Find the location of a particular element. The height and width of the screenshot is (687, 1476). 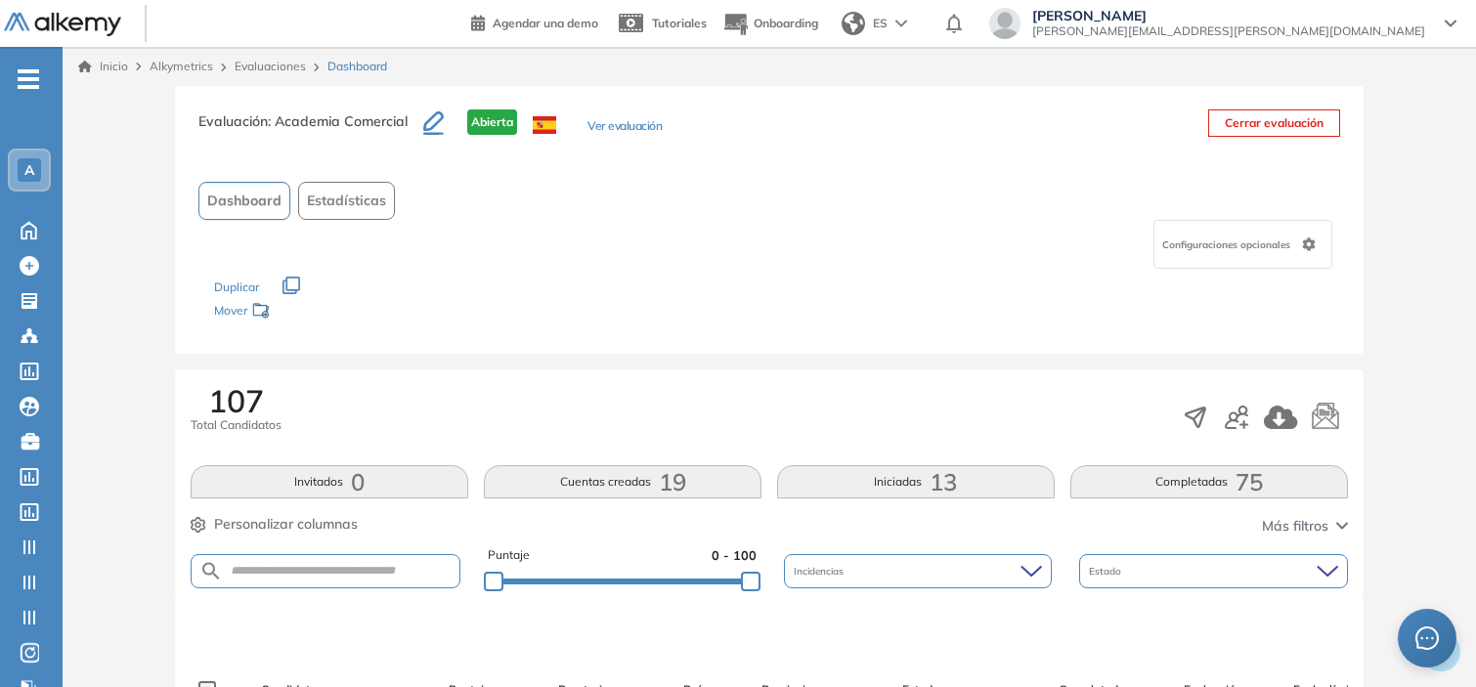

span: Duplicar is located at coordinates (236, 286).